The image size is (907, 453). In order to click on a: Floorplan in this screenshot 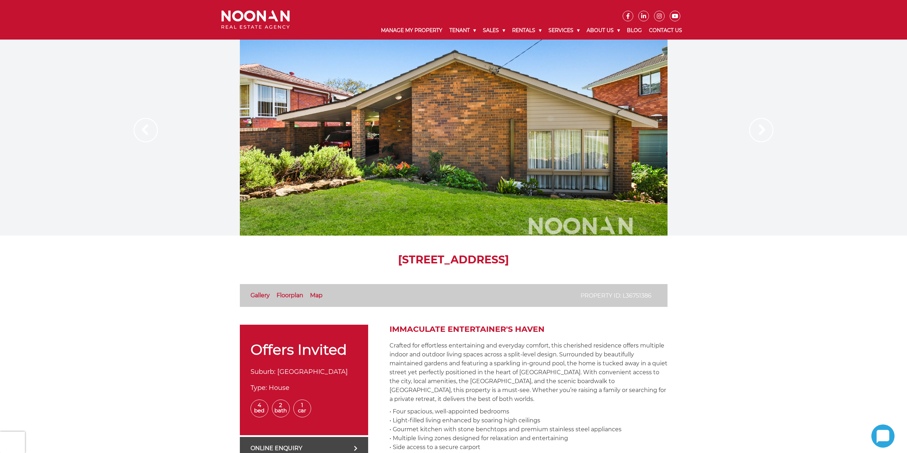, I will do `click(290, 295)`.